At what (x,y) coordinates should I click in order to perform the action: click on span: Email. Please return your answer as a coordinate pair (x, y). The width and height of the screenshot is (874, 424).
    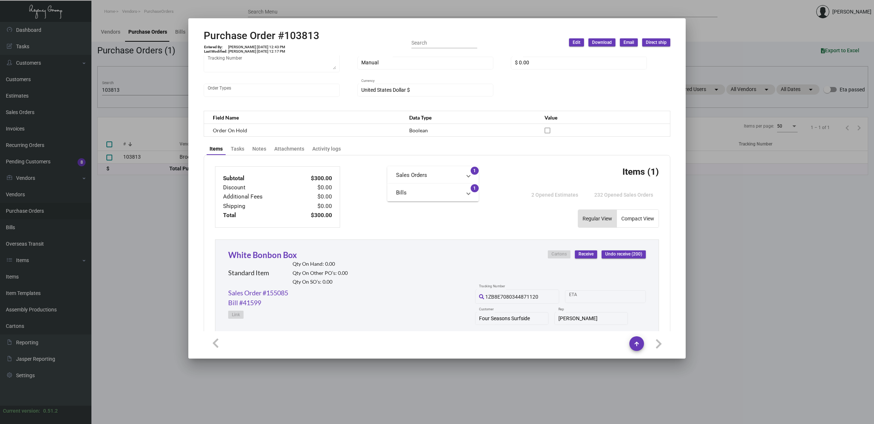
    Looking at the image, I should click on (629, 42).